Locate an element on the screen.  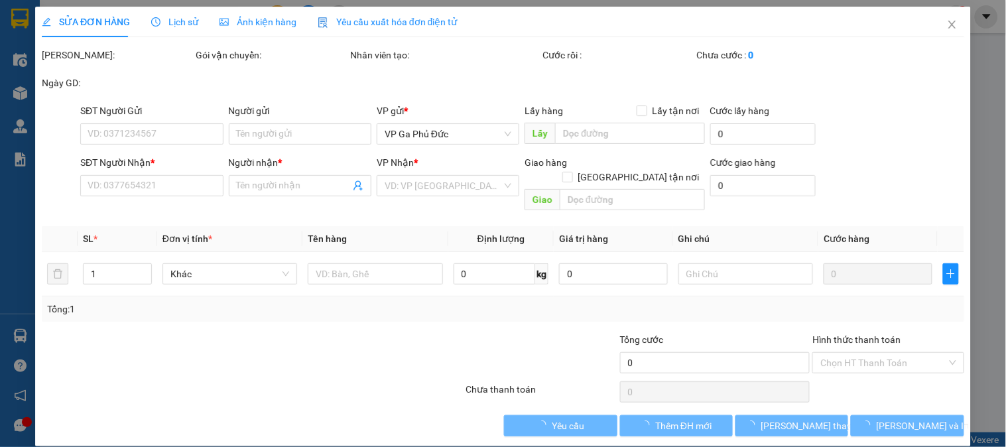
span: Yêu cầu is located at coordinates (568, 426).